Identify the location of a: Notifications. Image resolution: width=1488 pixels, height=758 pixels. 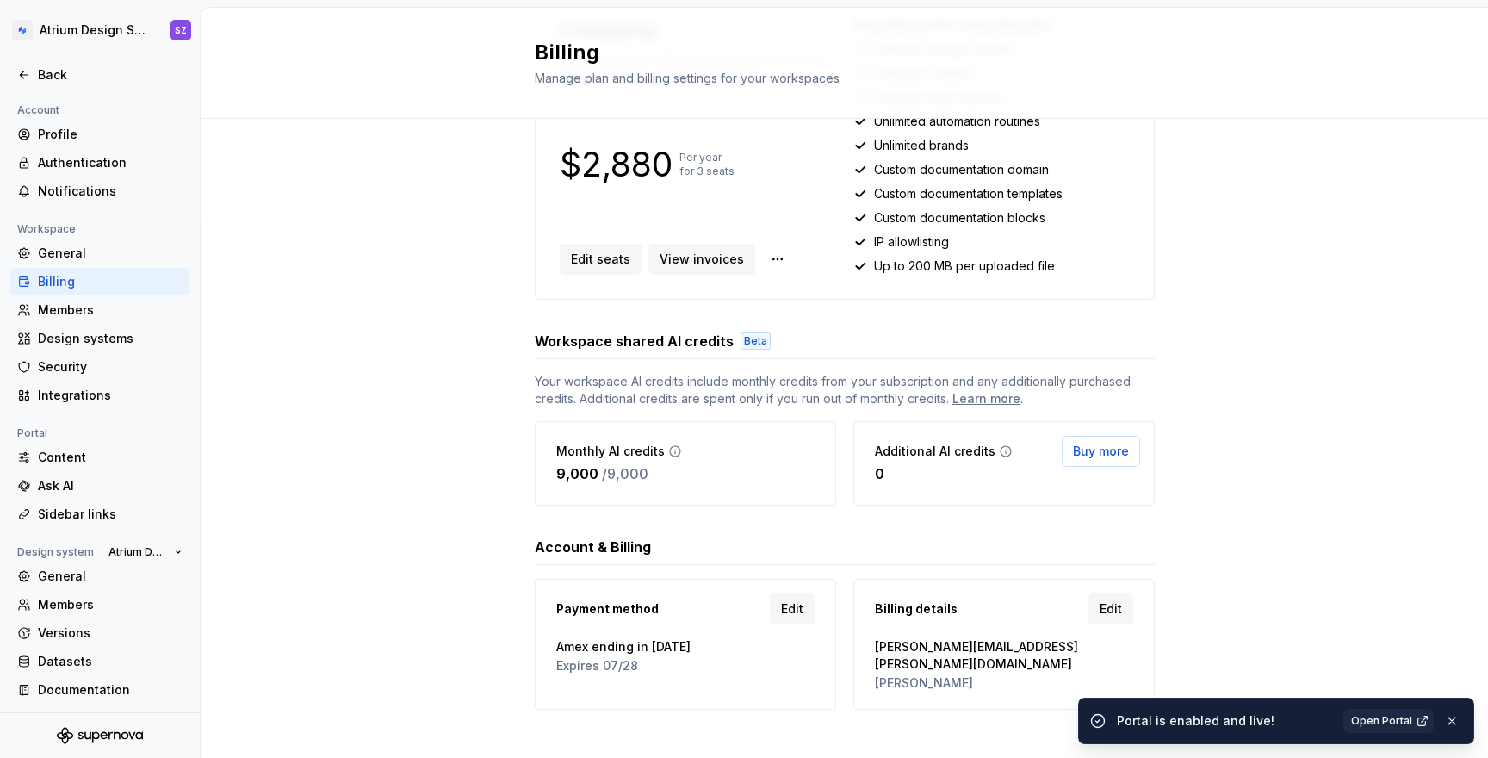
(100, 191).